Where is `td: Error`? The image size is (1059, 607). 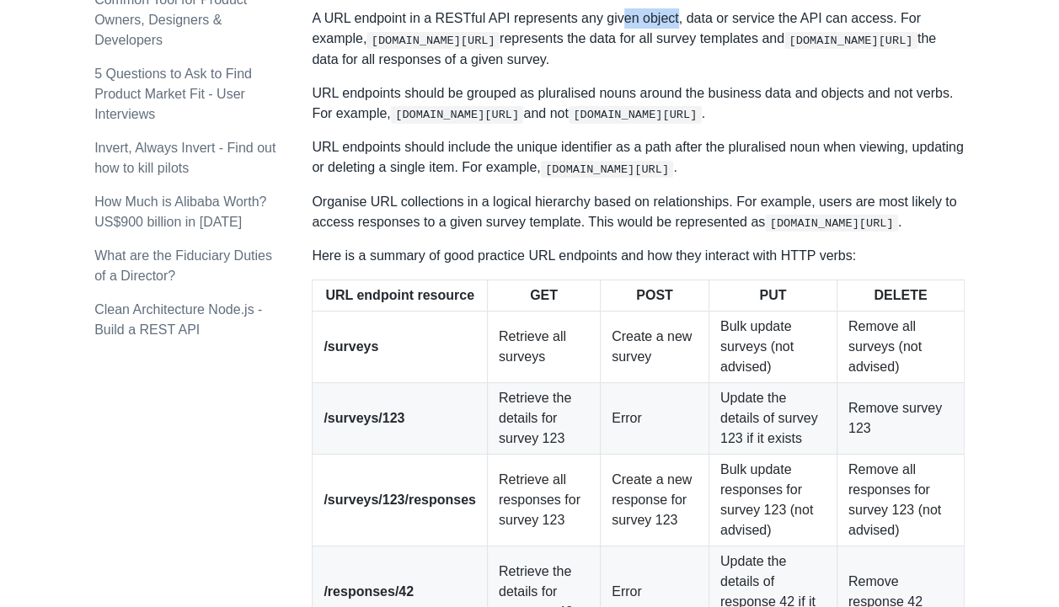 td: Error is located at coordinates (654, 419).